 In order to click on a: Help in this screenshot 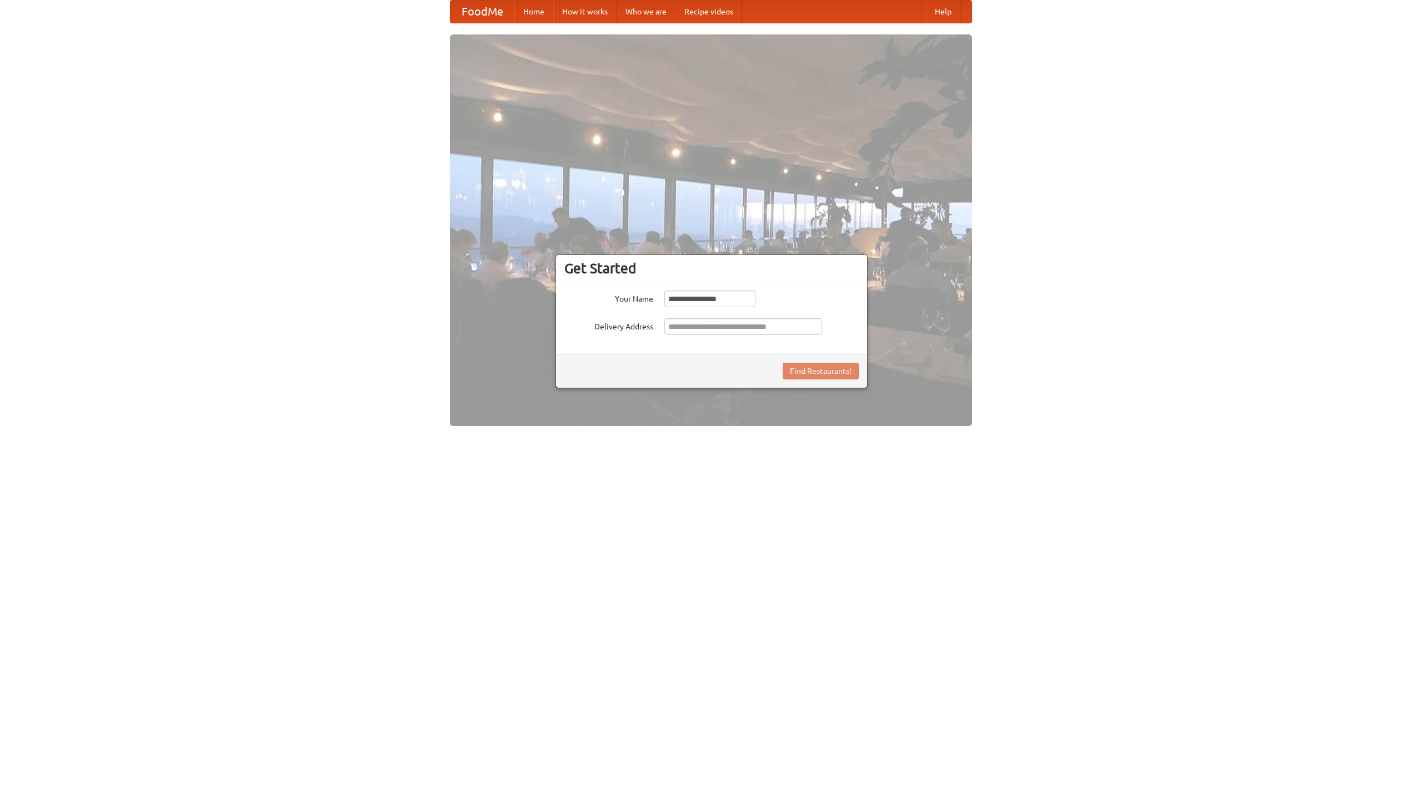, I will do `click(943, 12)`.